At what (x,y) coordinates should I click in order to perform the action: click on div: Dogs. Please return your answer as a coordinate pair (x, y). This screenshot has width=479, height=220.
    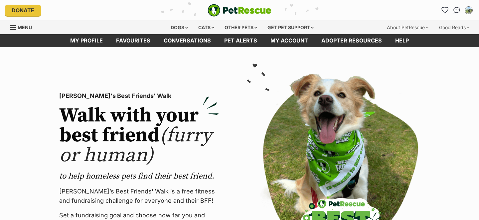
    Looking at the image, I should click on (179, 28).